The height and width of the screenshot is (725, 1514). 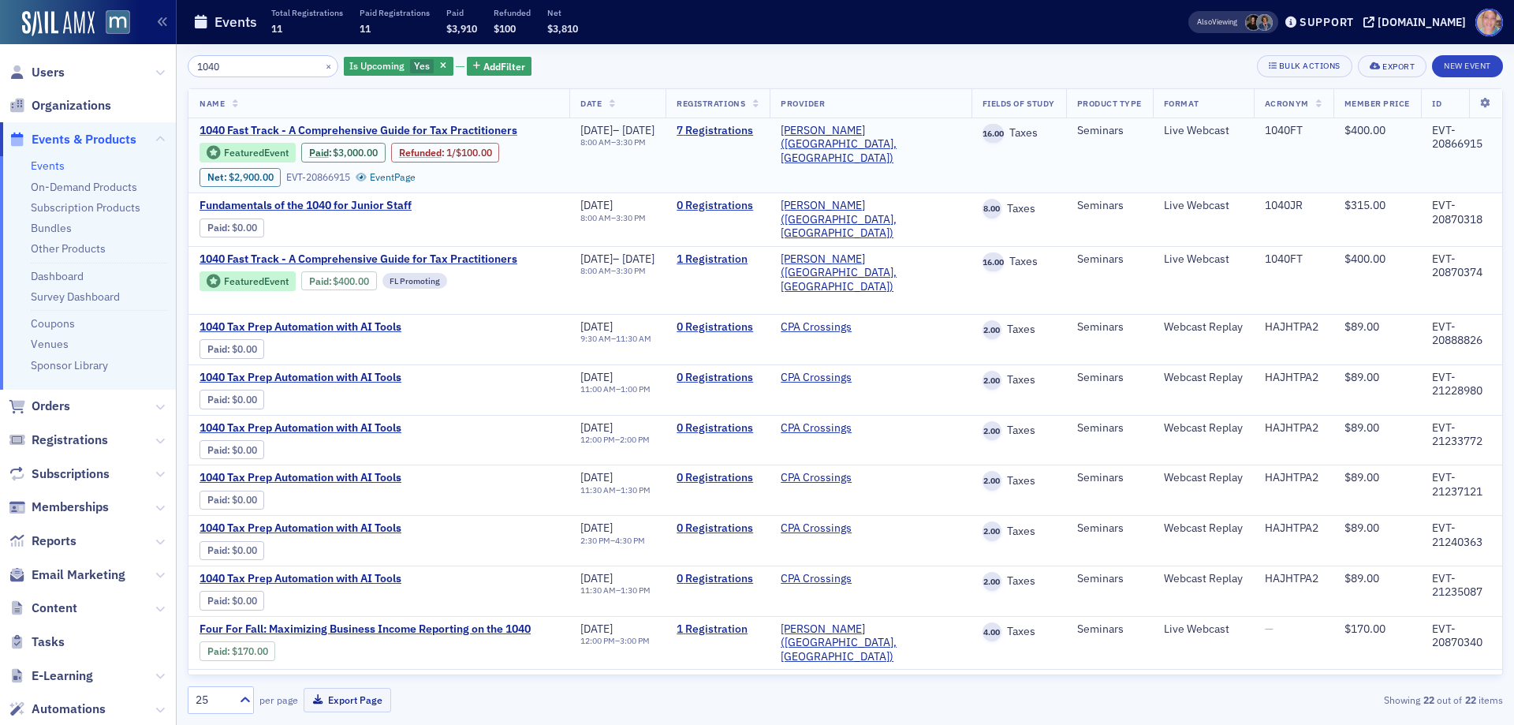 I want to click on div: EVT-20870340, so click(x=1461, y=636).